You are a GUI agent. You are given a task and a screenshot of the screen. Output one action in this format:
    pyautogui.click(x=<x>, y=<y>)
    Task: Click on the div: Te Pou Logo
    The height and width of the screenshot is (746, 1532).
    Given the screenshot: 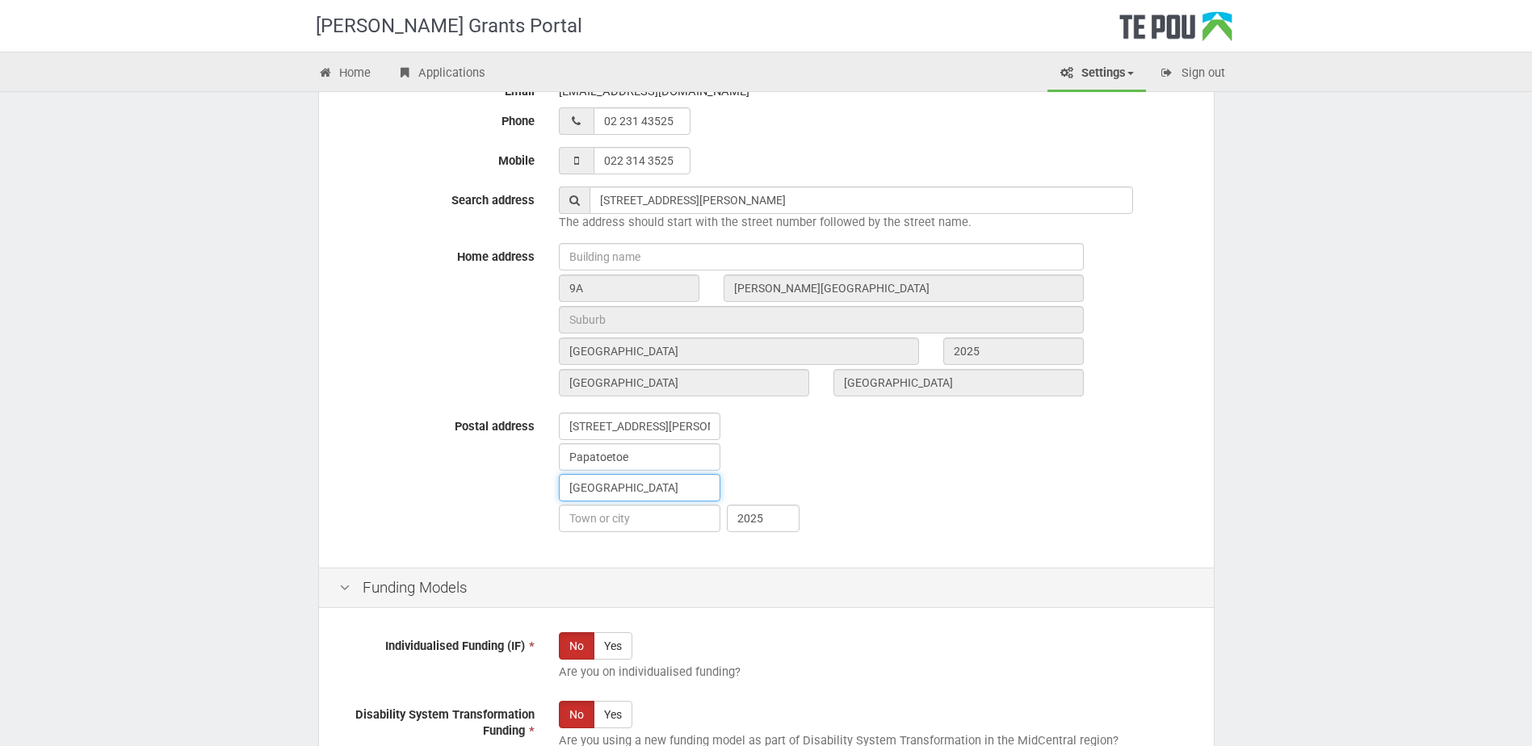 What is the action you would take?
    pyautogui.click(x=1176, y=31)
    